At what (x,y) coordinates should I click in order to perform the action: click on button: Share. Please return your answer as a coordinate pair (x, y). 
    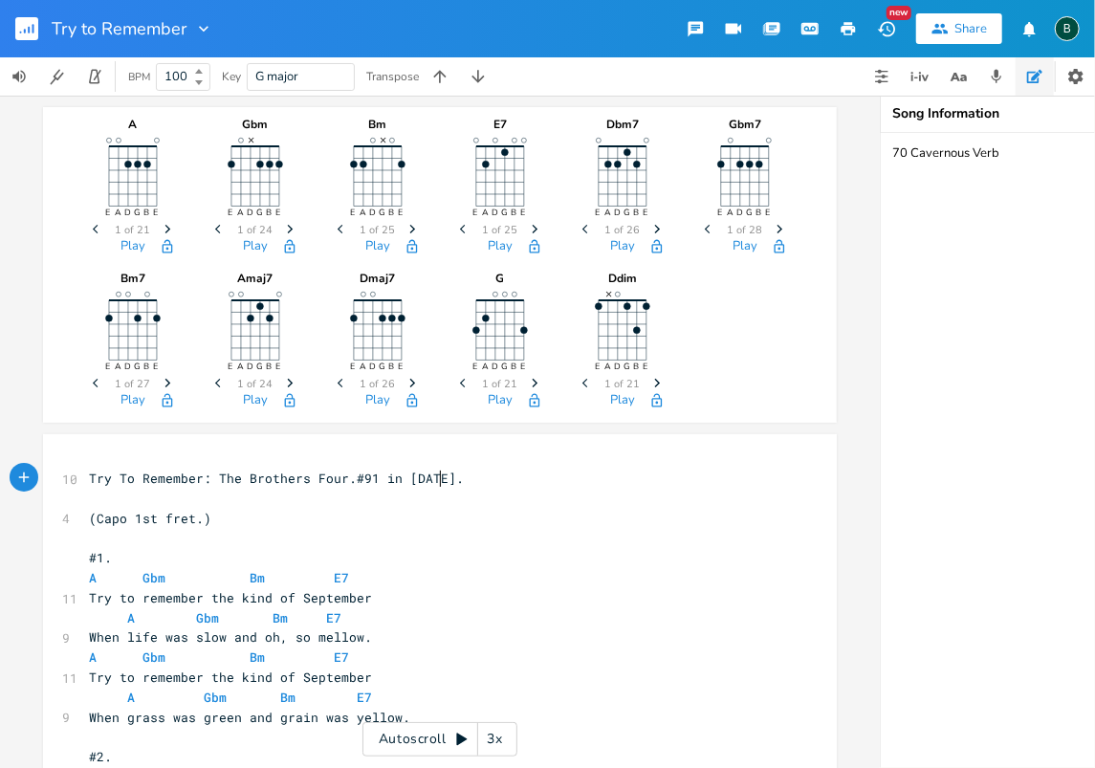
    Looking at the image, I should click on (960, 29).